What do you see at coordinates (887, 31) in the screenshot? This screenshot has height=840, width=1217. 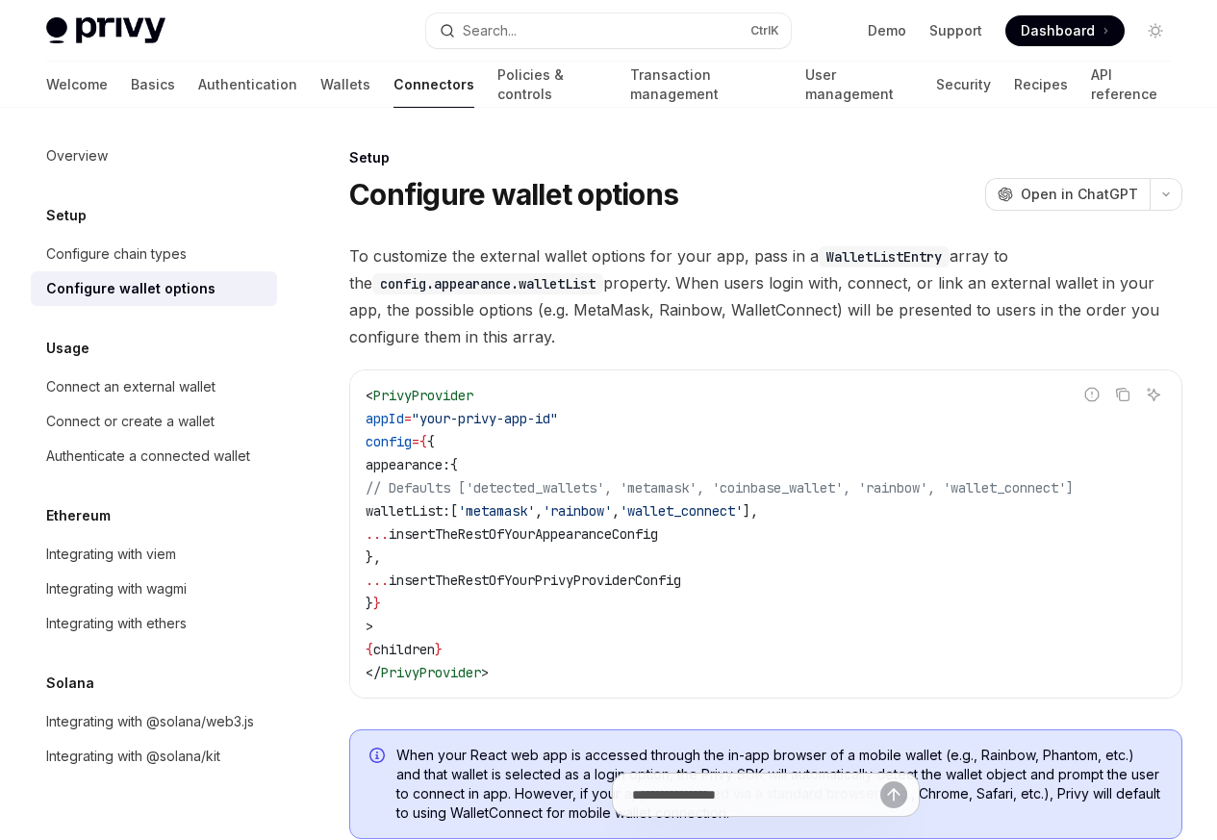 I see `a: Demo` at bounding box center [887, 31].